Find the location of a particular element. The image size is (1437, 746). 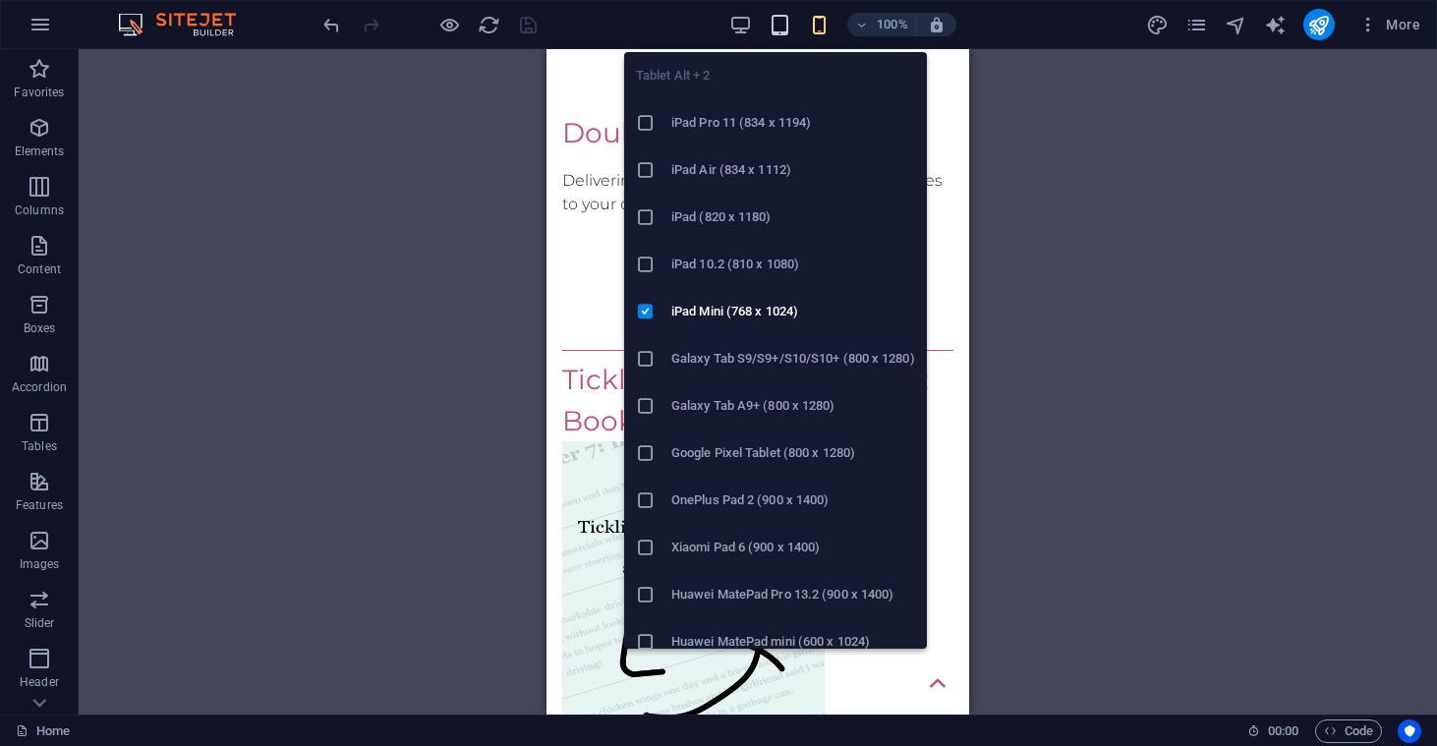

h6: iPad 10.2 (810 x 1080) is located at coordinates (793, 264).